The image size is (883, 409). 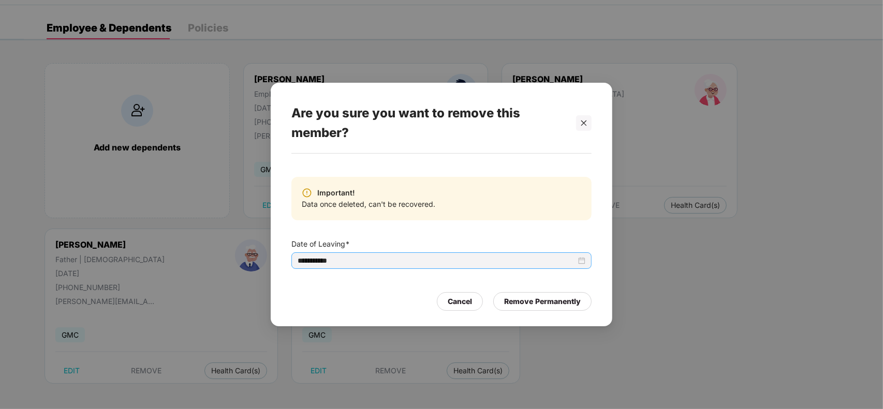 I want to click on span: Data once deleted, can't be recovered., so click(x=369, y=204).